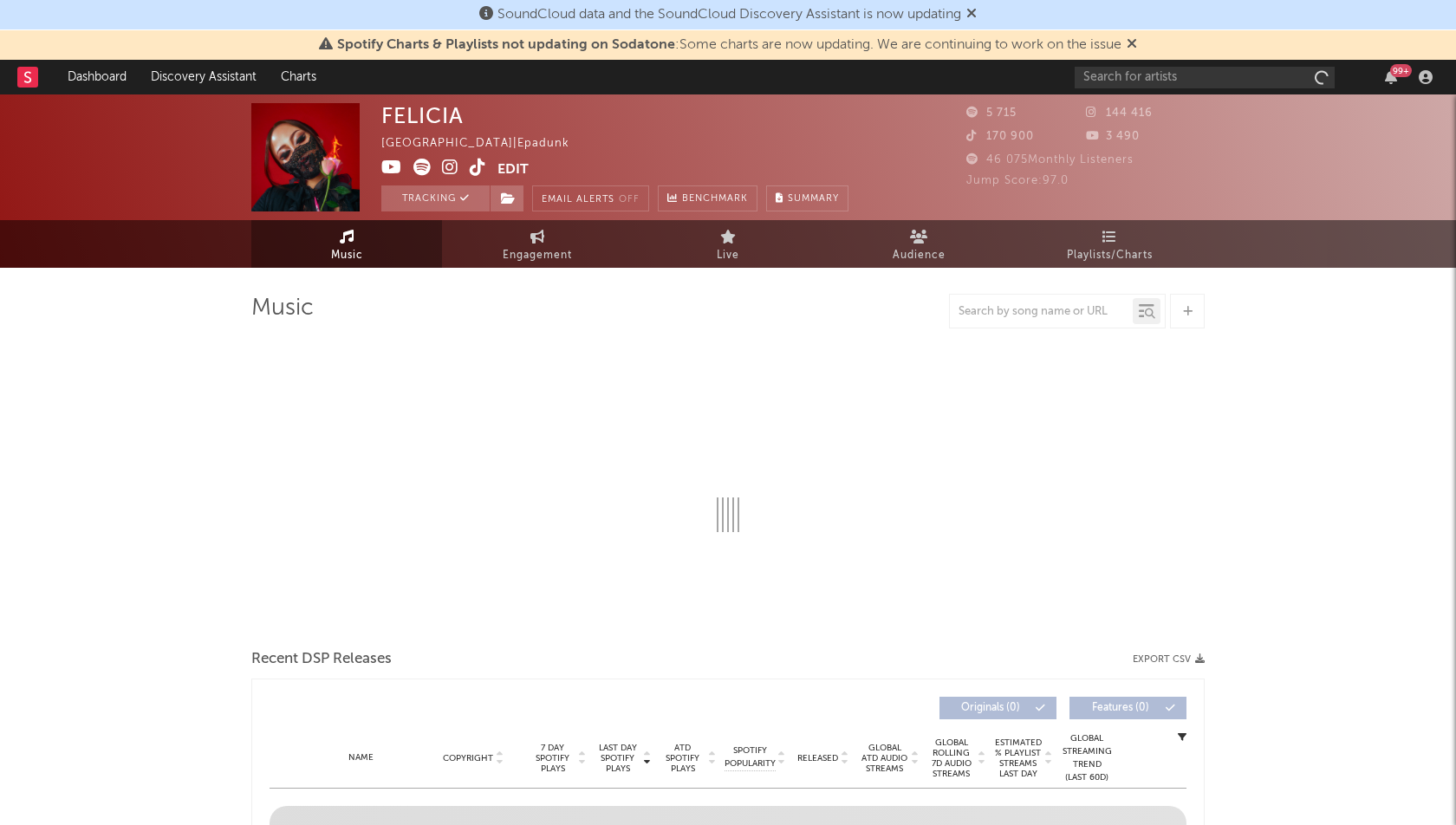 This screenshot has height=825, width=1456. What do you see at coordinates (884, 758) in the screenshot?
I see `span: Global ATD Audio Streams` at bounding box center [884, 758].